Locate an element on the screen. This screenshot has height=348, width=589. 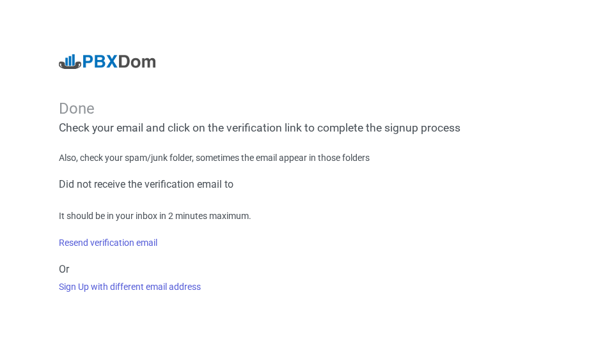
span: Check your email and click on the verification link to complete the signup process is located at coordinates (260, 128).